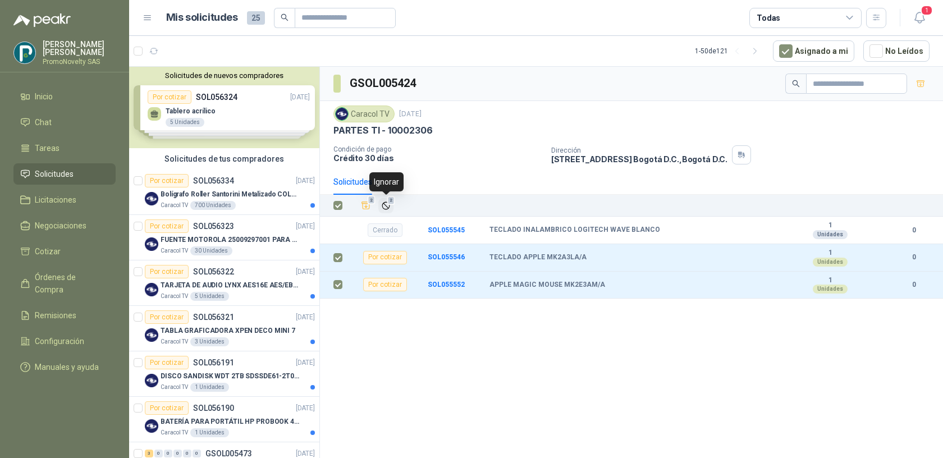  I want to click on p: Dirección, so click(639, 150).